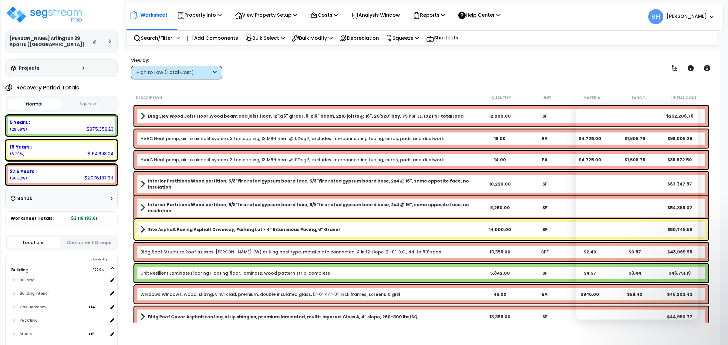 The width and height of the screenshot is (728, 345). I want to click on div: 46.00, so click(500, 295).